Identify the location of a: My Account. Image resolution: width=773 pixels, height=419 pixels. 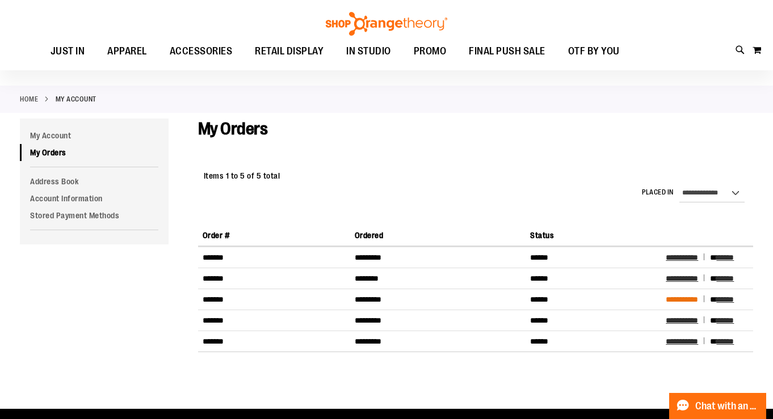
(94, 136).